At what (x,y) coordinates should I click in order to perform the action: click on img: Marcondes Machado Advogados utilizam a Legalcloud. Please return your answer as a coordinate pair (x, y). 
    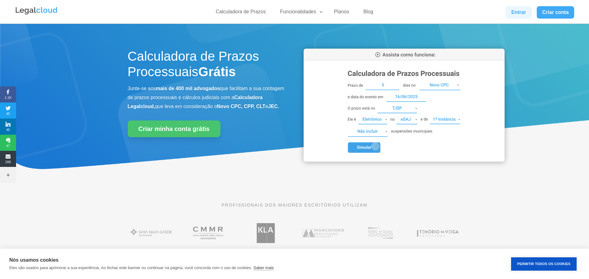
    Looking at the image, I should click on (323, 233).